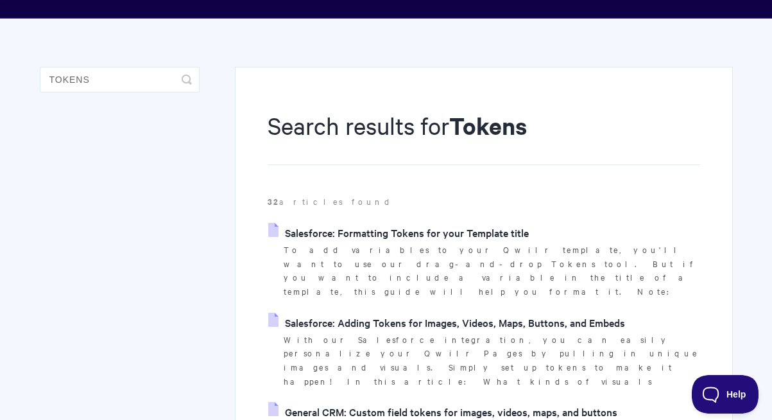 The height and width of the screenshot is (420, 772). I want to click on p: To add variables to your Qwilr template, you'll want to use our drag-and-drop Tokens tool. But if..., so click(492, 270).